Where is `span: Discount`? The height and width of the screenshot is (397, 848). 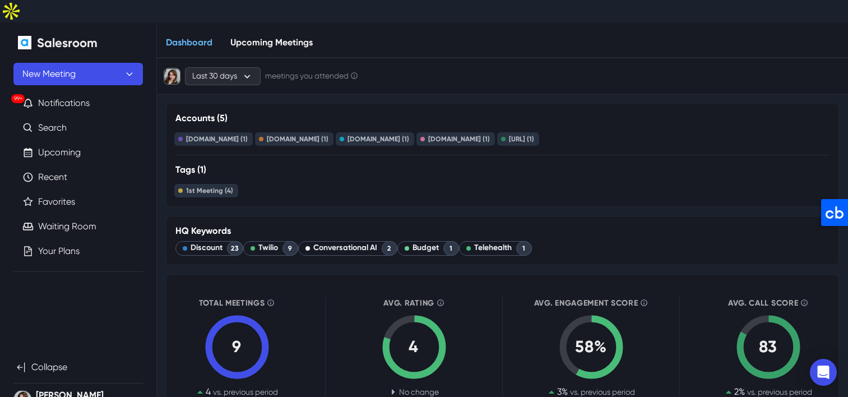
span: Discount is located at coordinates (206, 248).